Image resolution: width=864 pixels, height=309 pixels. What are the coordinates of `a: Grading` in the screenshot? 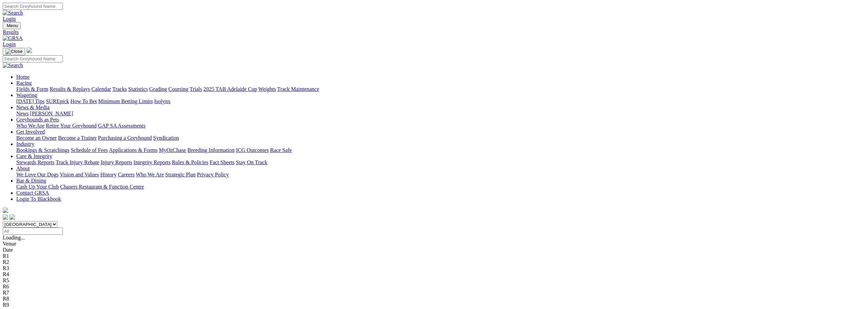 It's located at (158, 89).